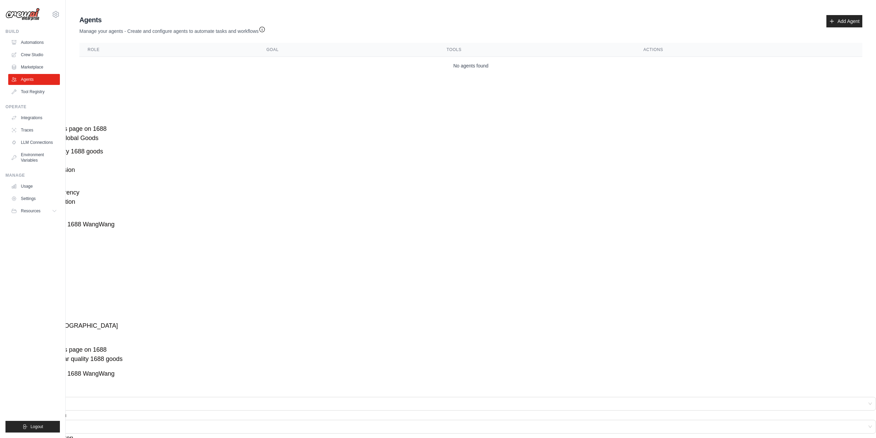 The width and height of the screenshot is (876, 438). What do you see at coordinates (537, 50) in the screenshot?
I see `th: Tools` at bounding box center [537, 50].